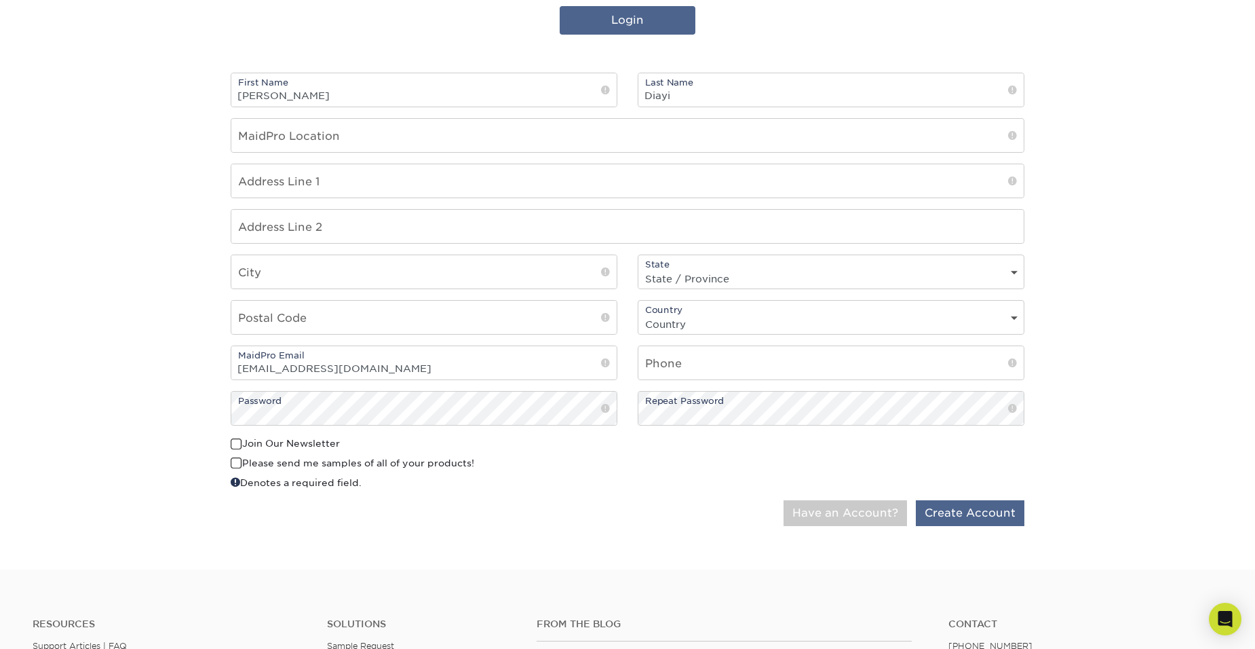 This screenshot has height=649, width=1255. What do you see at coordinates (352, 463) in the screenshot?
I see `label: Please send me samples of all of your products!` at bounding box center [352, 463].